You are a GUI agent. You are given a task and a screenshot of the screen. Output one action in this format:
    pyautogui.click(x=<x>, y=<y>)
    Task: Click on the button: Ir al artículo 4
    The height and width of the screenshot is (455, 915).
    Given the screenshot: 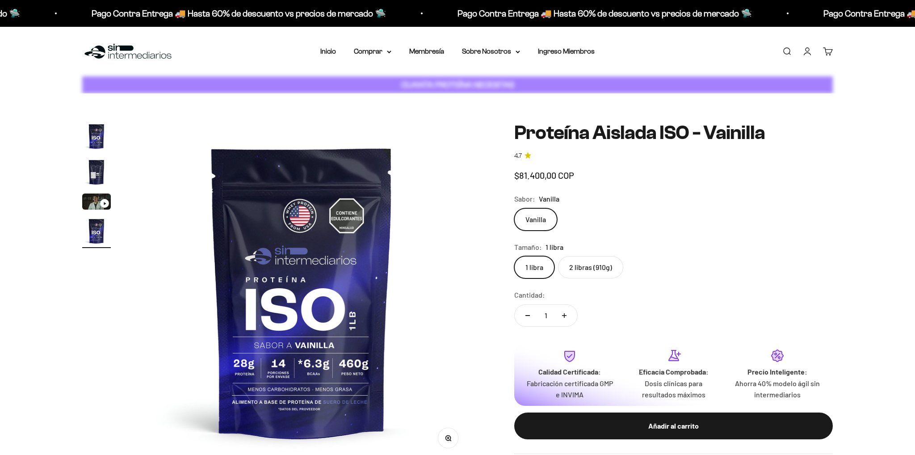 What is the action you would take?
    pyautogui.click(x=96, y=232)
    